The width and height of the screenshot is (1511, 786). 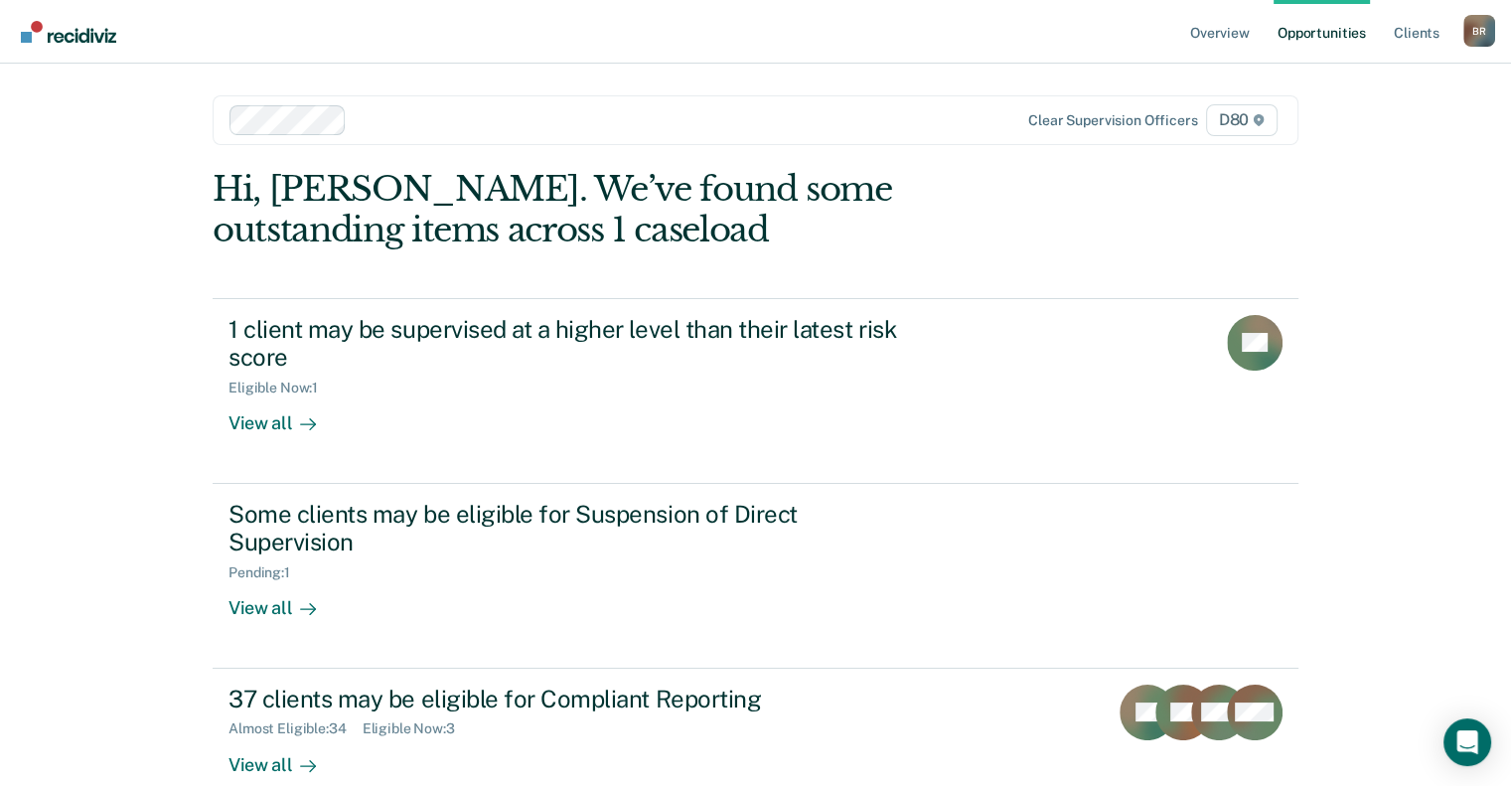 What do you see at coordinates (577, 529) in the screenshot?
I see `div: Some clients may be eligible for Suspension of Direct Supervision` at bounding box center [577, 529].